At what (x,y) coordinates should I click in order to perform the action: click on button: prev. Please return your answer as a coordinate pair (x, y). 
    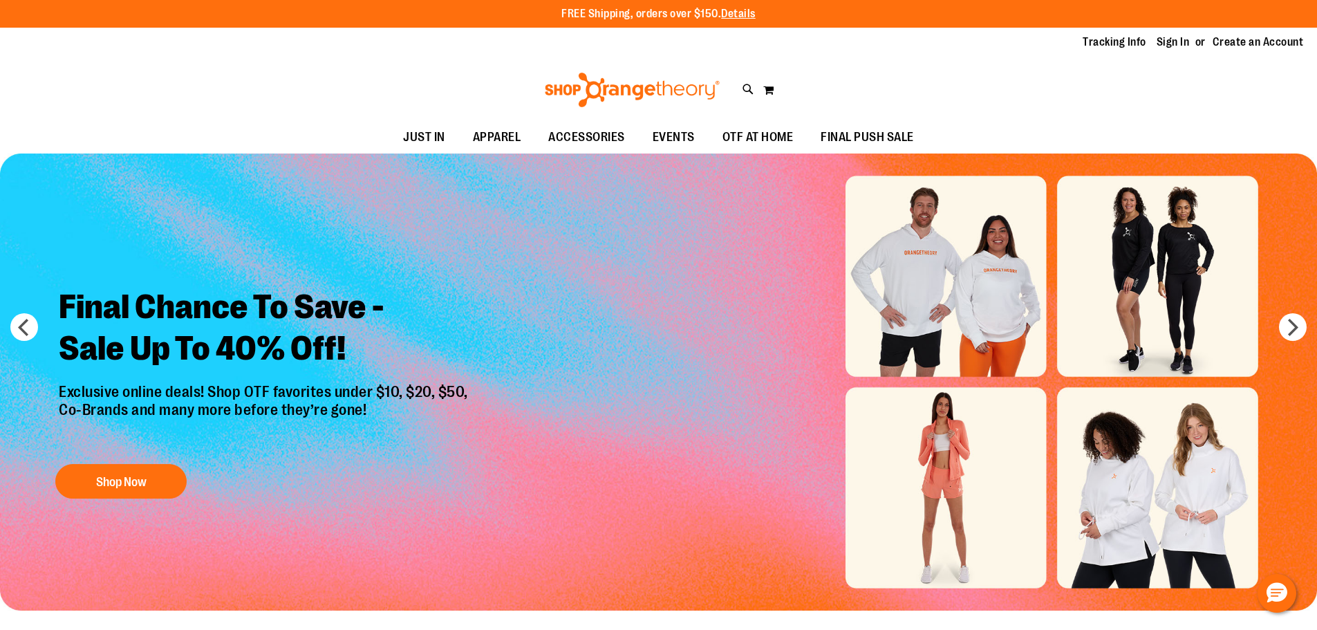
    Looking at the image, I should click on (24, 327).